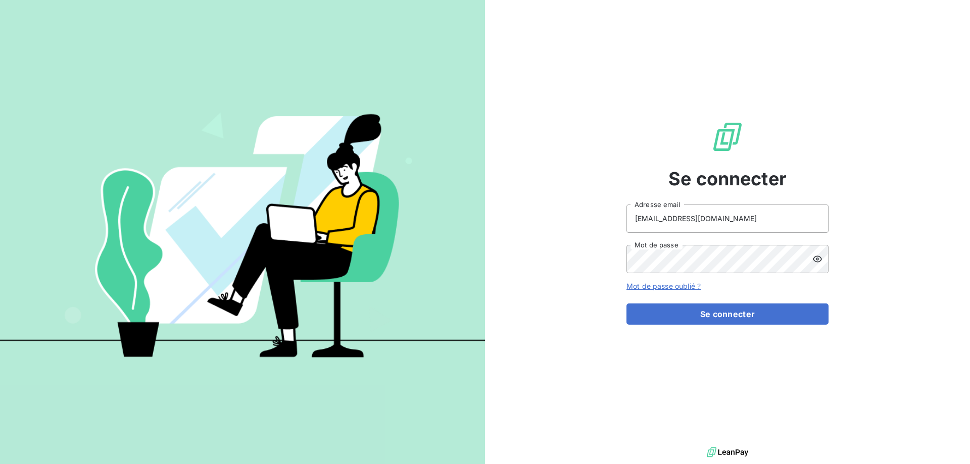  What do you see at coordinates (727, 137) in the screenshot?
I see `img: Logo LeanPay` at bounding box center [727, 137].